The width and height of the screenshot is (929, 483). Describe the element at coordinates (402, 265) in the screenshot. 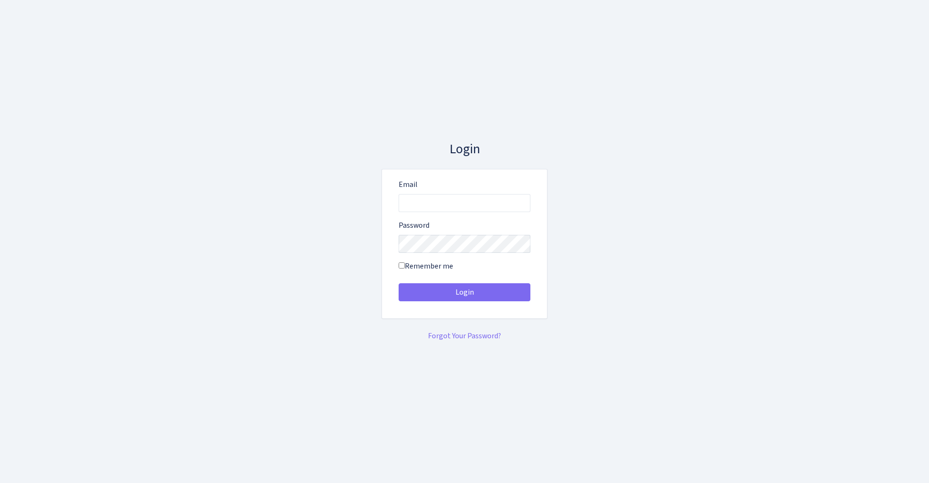

I see `input: Remember me` at that location.